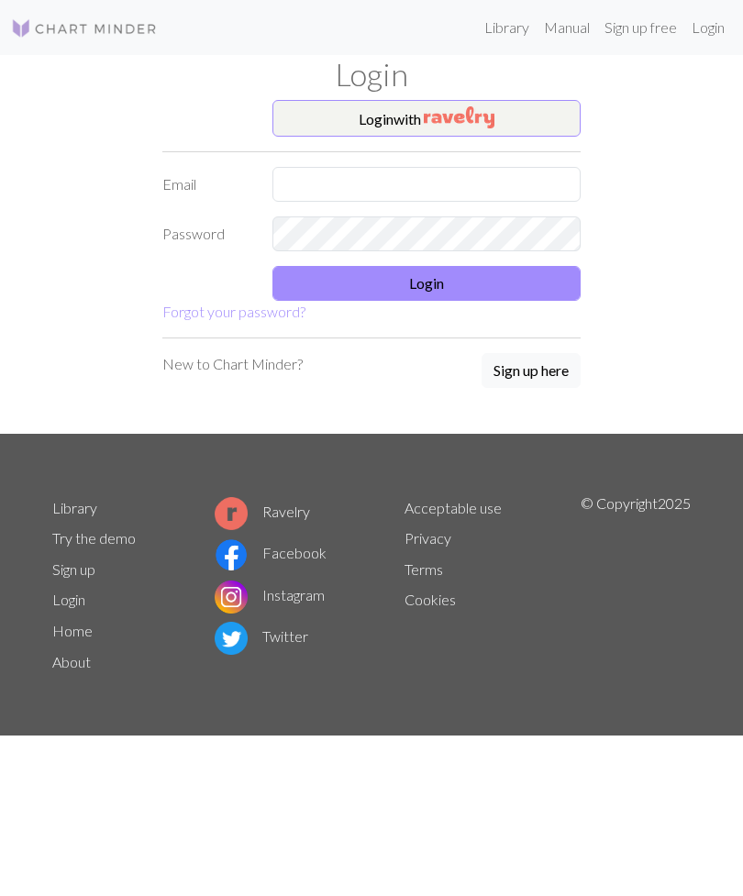  What do you see at coordinates (459, 117) in the screenshot?
I see `img: Ravelry` at bounding box center [459, 117].